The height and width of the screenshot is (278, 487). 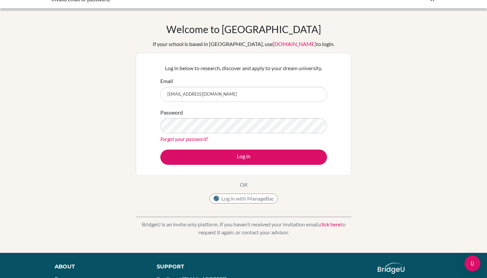 I want to click on a: click here, so click(x=330, y=224).